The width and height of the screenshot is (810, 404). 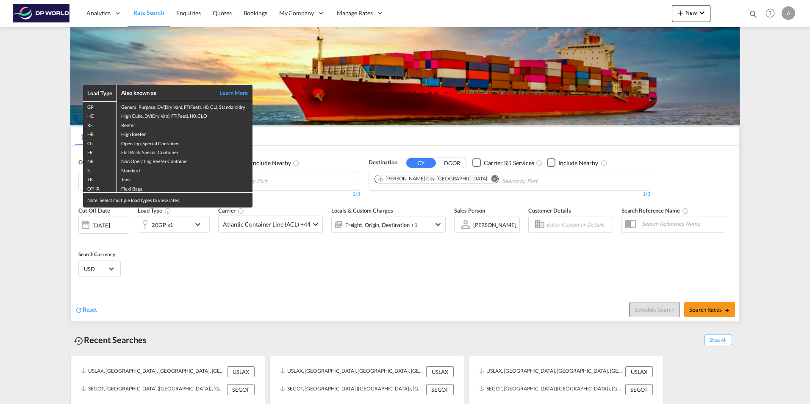 I want to click on td: HC, so click(x=100, y=115).